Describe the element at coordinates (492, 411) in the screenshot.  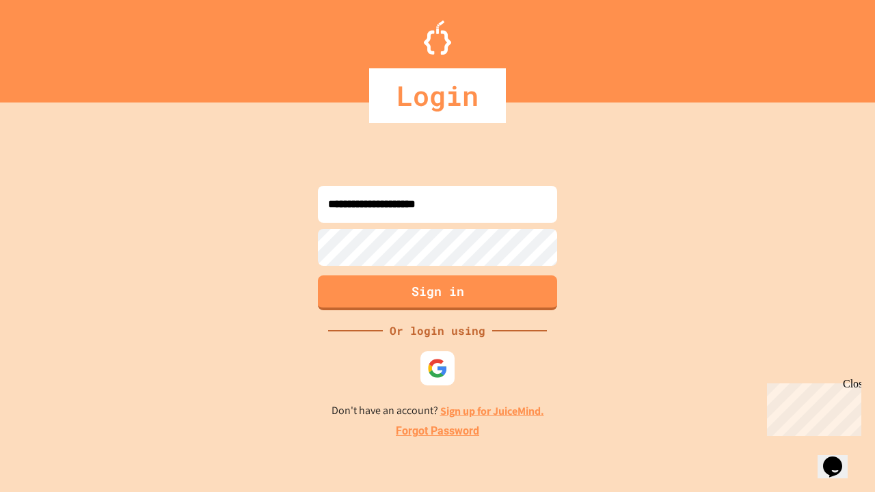
I see `a: Sign up for JuiceMind.` at that location.